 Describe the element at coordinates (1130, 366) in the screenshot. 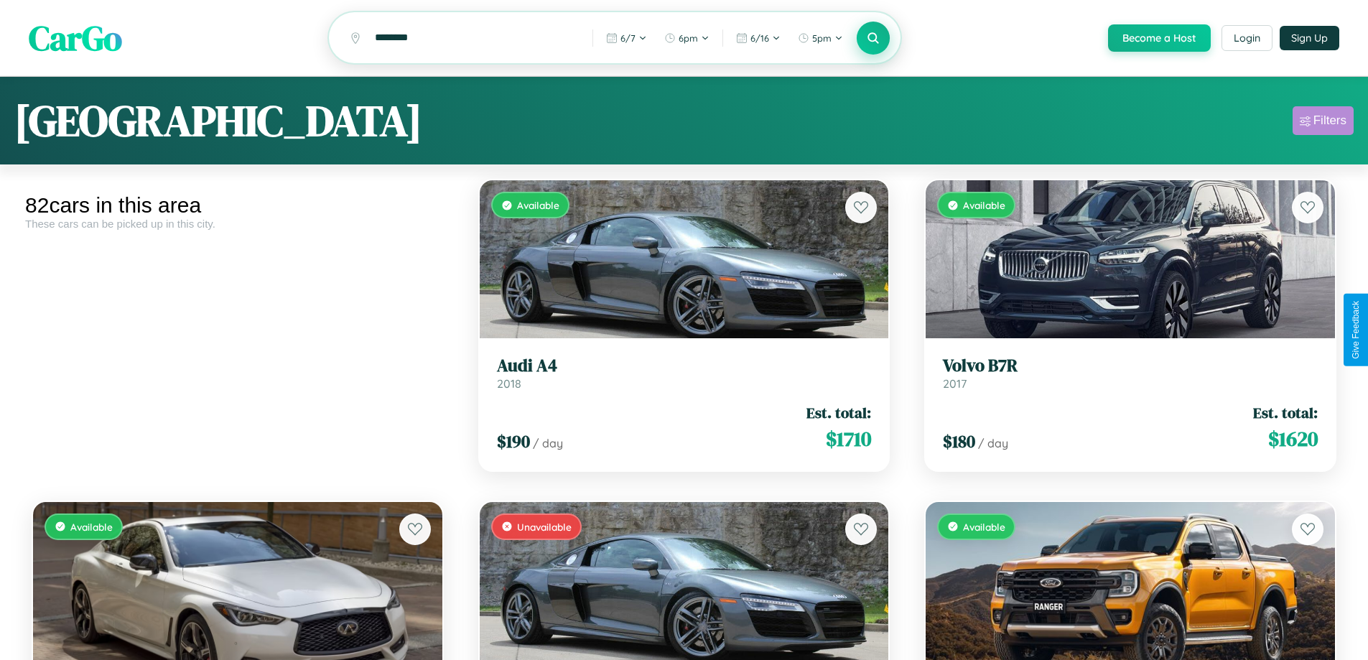

I see `h3: Volvo B7R` at that location.